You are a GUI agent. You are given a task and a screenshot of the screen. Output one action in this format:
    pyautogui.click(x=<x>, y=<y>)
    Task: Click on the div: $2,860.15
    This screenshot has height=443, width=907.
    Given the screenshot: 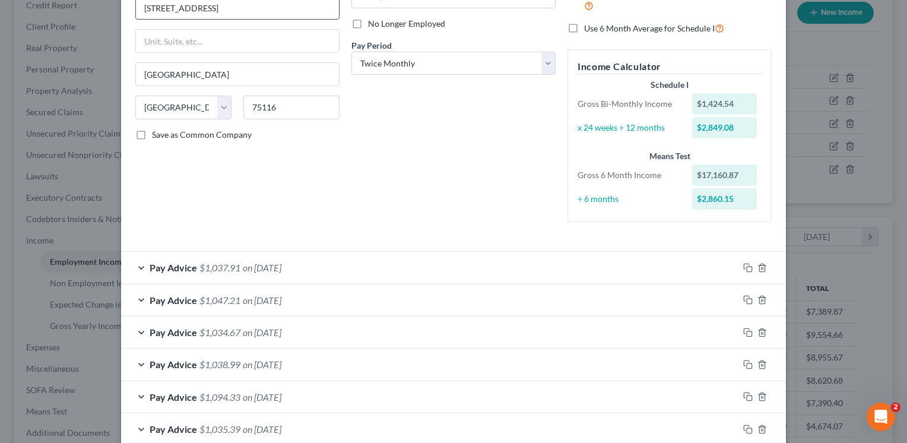 What is the action you would take?
    pyautogui.click(x=725, y=199)
    